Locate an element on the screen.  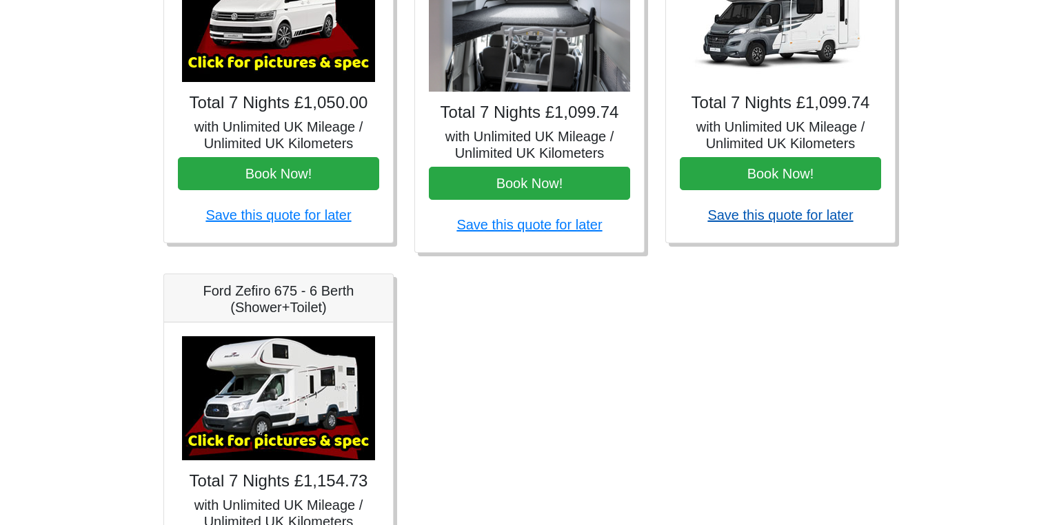
img: Ford Zefiro 675 - 6 Berth (Shower+Toilet) is located at coordinates (279, 398).